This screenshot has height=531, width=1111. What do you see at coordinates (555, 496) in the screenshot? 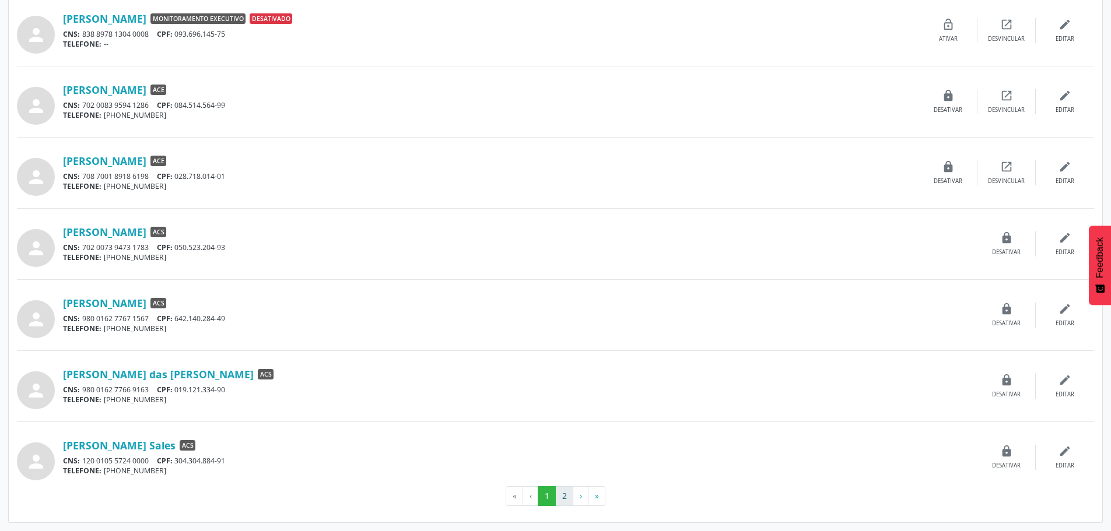
I see `ul: Pagination` at bounding box center [555, 496].